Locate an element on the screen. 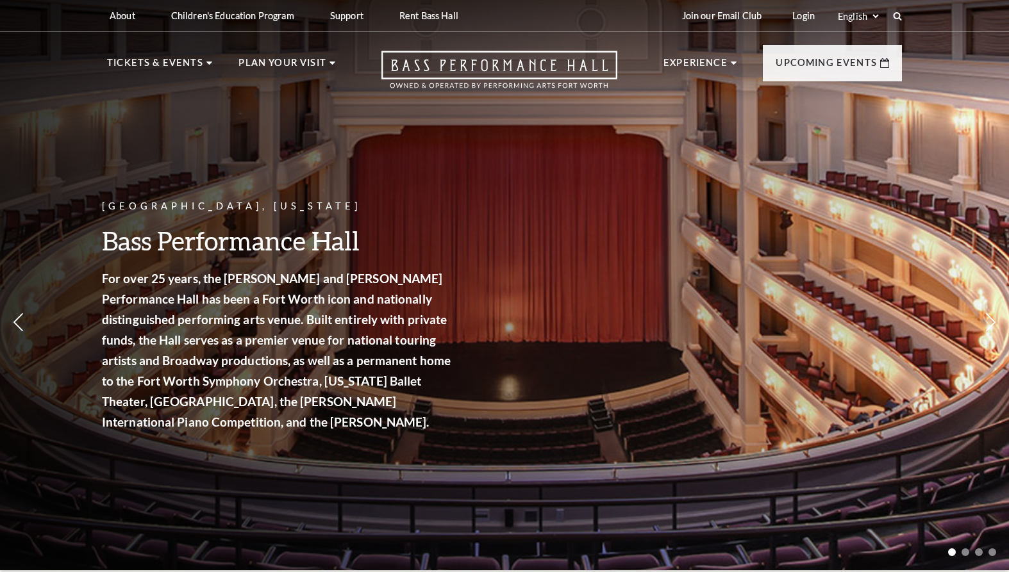  p: Support is located at coordinates (347, 15).